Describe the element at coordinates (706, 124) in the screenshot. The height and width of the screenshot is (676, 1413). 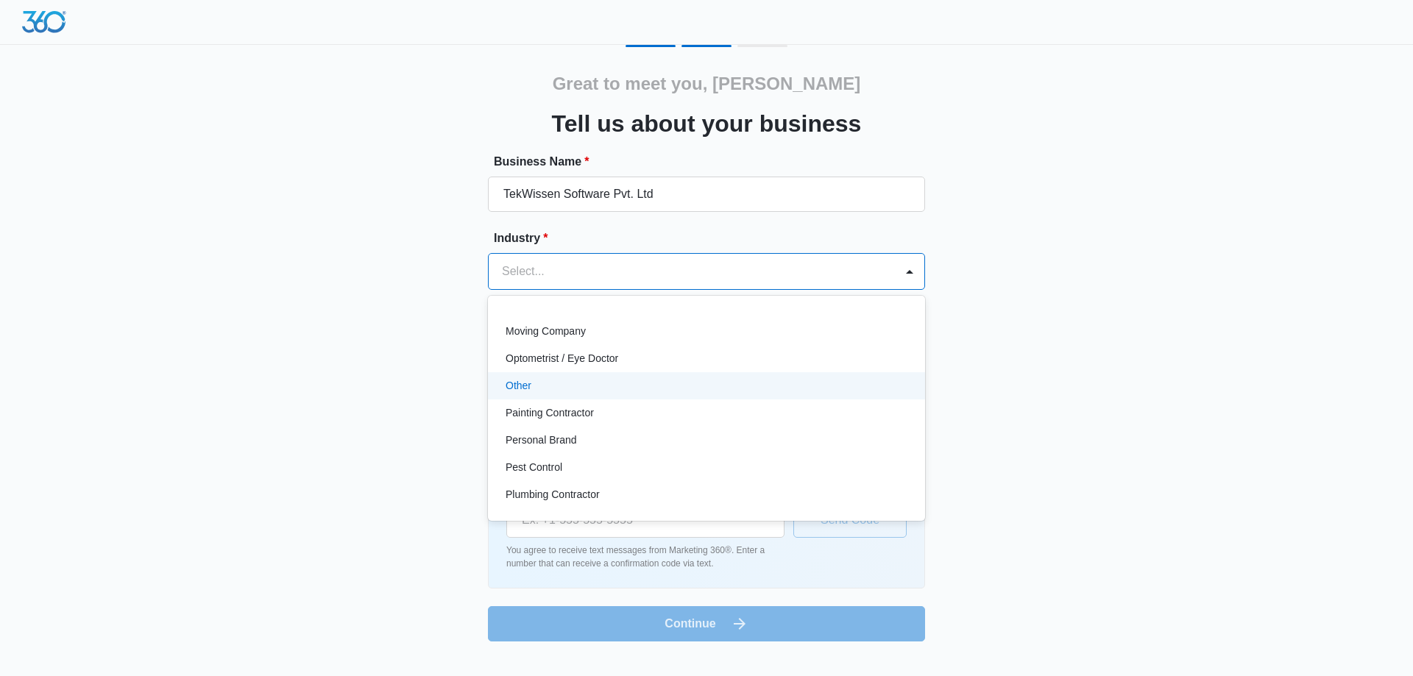
I see `h3: Tell us about your business` at that location.